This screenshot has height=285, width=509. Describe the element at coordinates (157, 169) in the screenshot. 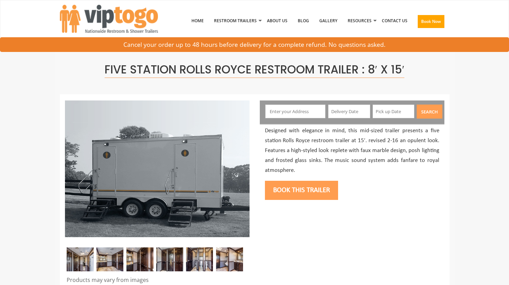

I see `img: Full view of five station restroom trailer with two separate doors for men and women` at that location.